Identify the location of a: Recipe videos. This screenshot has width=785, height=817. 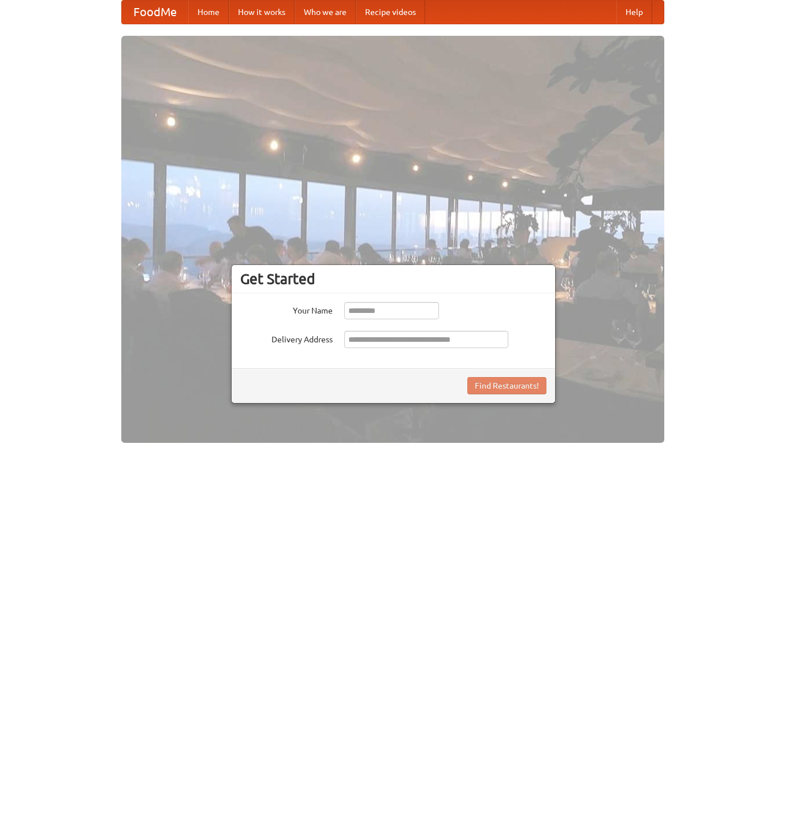
(390, 12).